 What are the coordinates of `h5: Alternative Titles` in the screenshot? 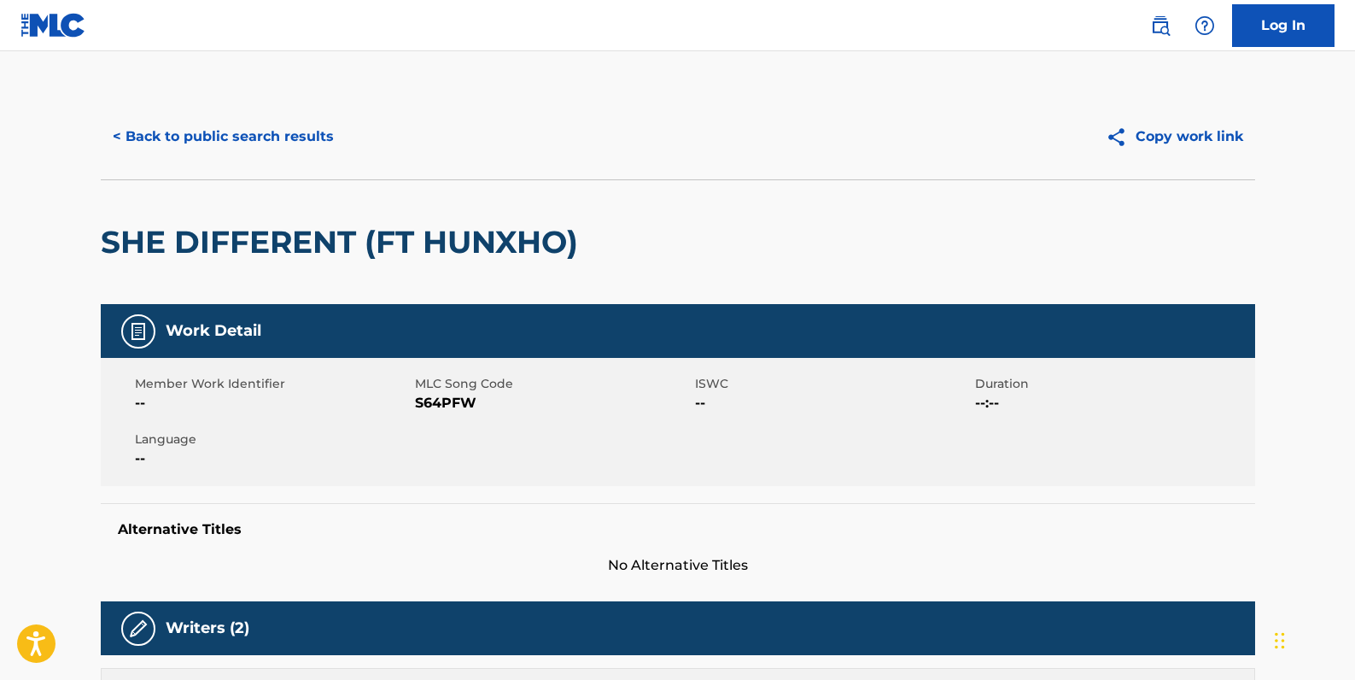 It's located at (678, 529).